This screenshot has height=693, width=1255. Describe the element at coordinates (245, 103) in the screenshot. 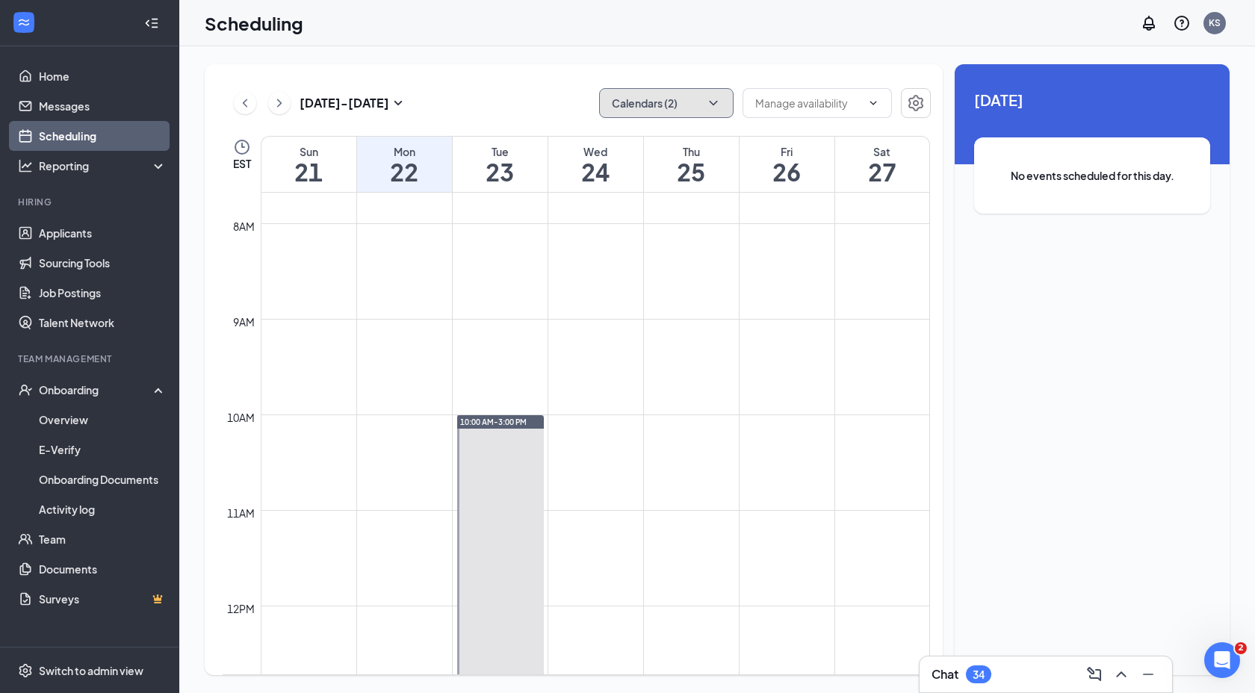

I see `svg: ChevronLeft` at that location.